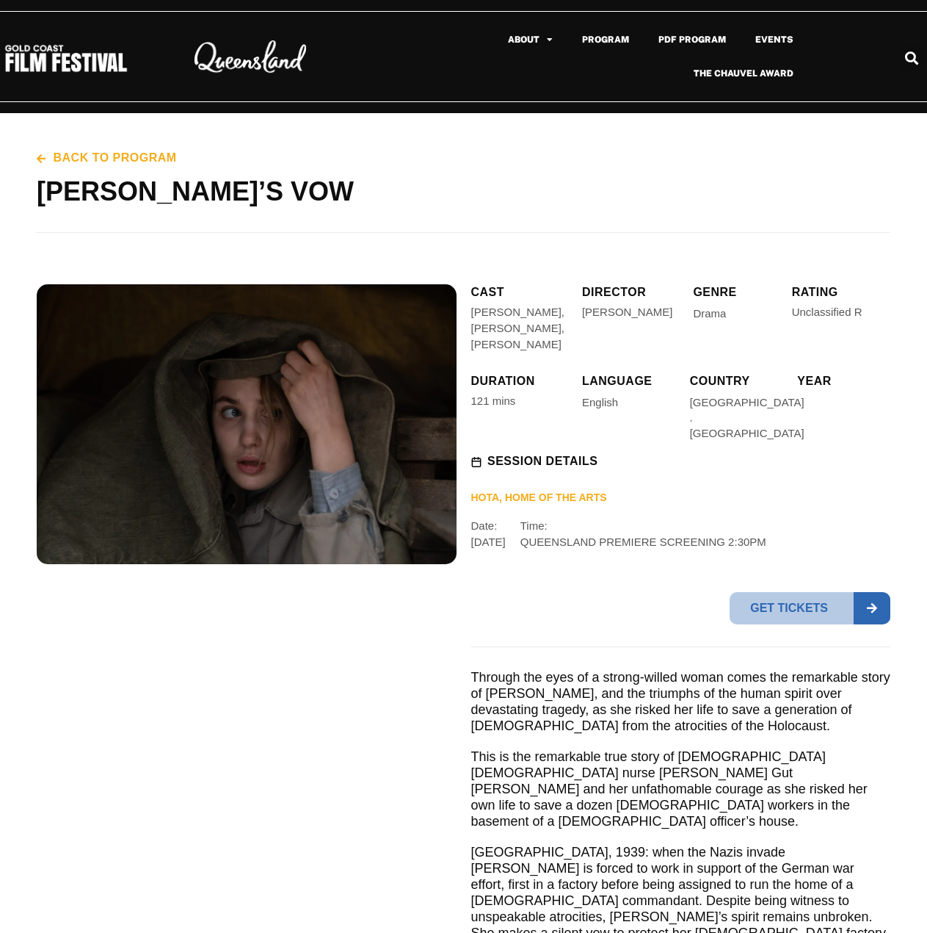  I want to click on div: Unclassified R, so click(828, 312).